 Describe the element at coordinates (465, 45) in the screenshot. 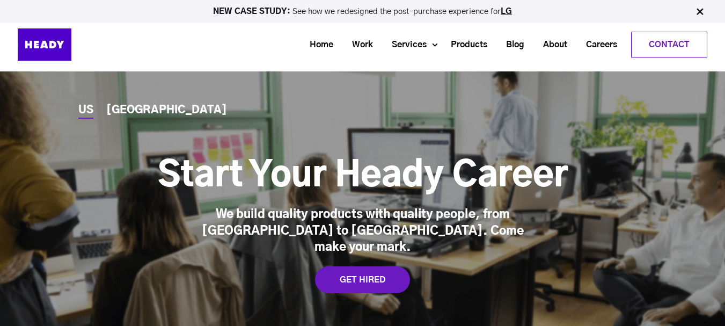

I see `a: Products` at that location.